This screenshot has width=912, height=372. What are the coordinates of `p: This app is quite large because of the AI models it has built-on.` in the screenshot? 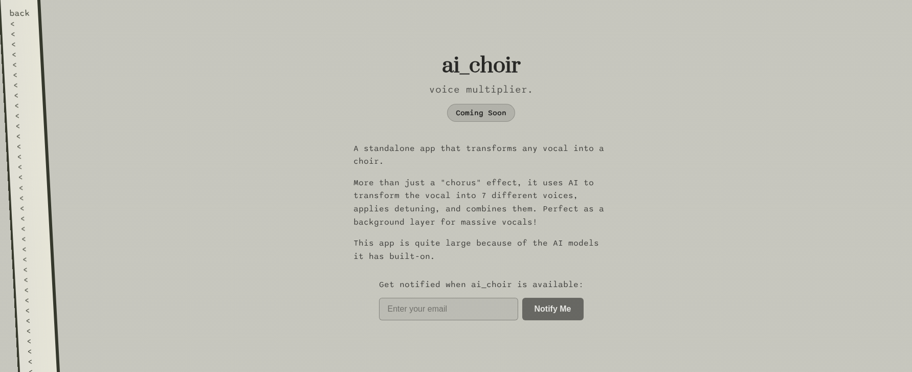 It's located at (481, 250).